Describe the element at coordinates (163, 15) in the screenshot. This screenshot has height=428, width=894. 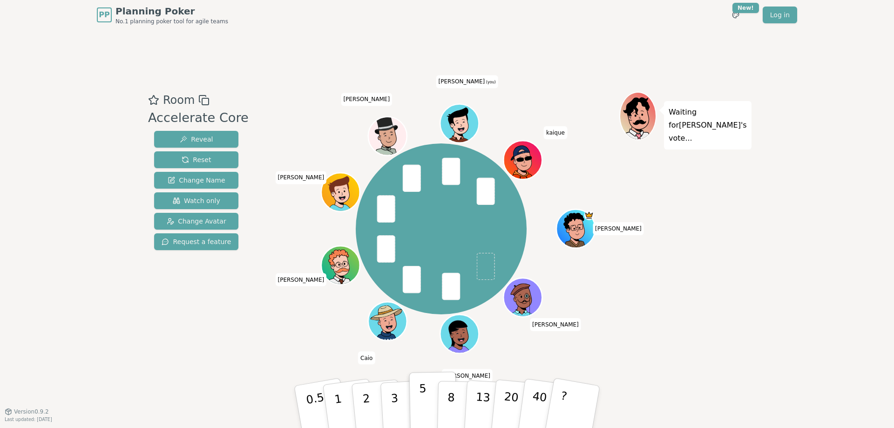
I see `a: PPPlanning PokerNo.1 planning poker tool for agile teams` at that location.